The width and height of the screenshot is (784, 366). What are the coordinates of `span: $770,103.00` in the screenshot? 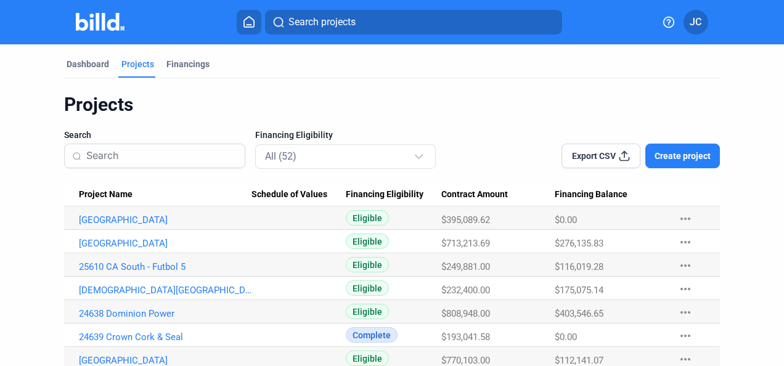 It's located at (465, 360).